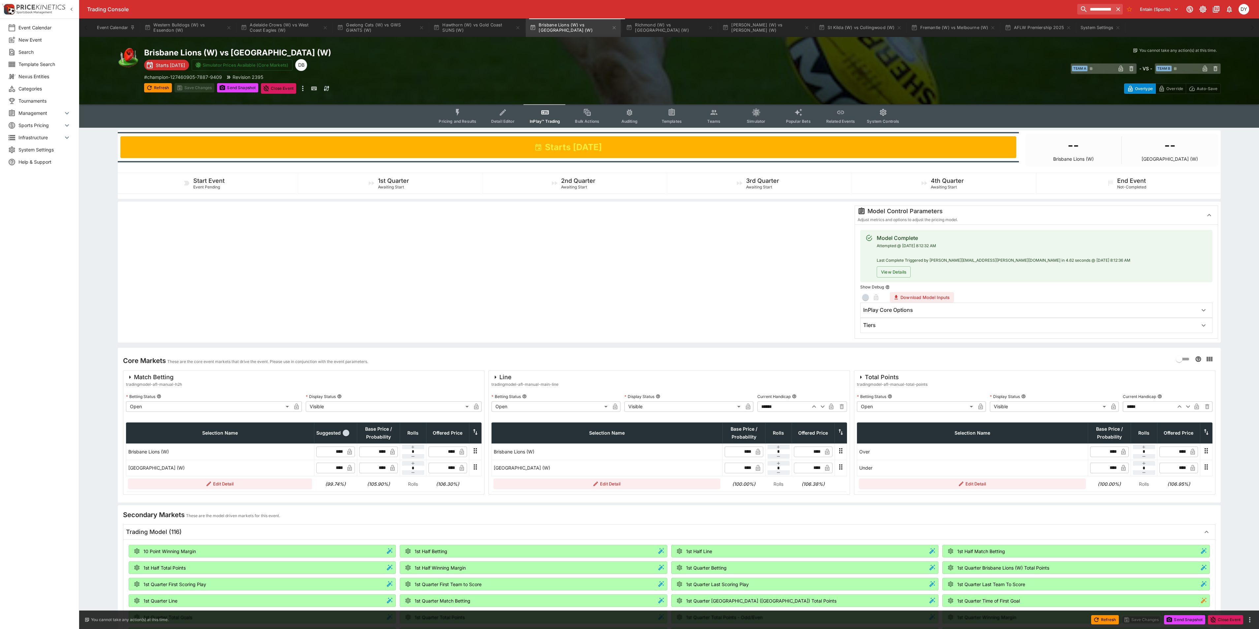 This screenshot has width=1259, height=629. I want to click on span: Categories, so click(45, 88).